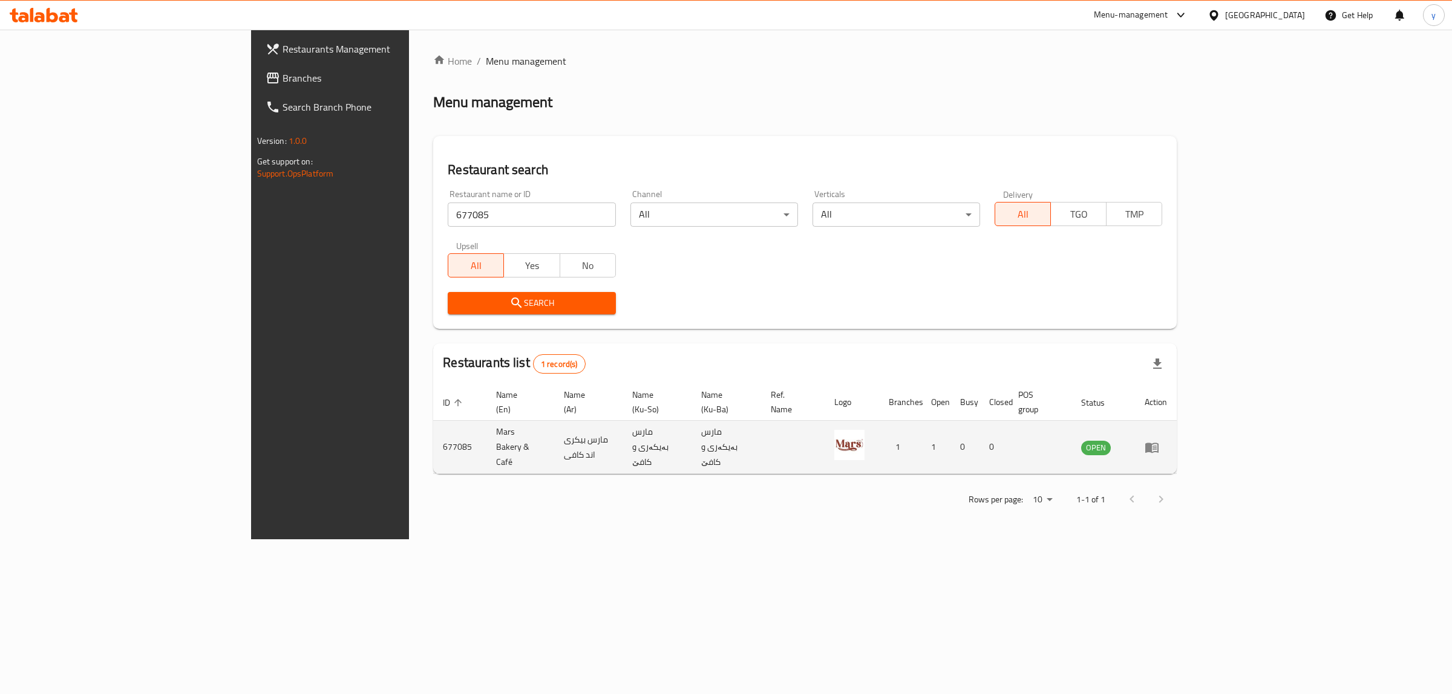 This screenshot has height=694, width=1452. What do you see at coordinates (559, 364) in the screenshot?
I see `span: 1 record(s)` at bounding box center [559, 364].